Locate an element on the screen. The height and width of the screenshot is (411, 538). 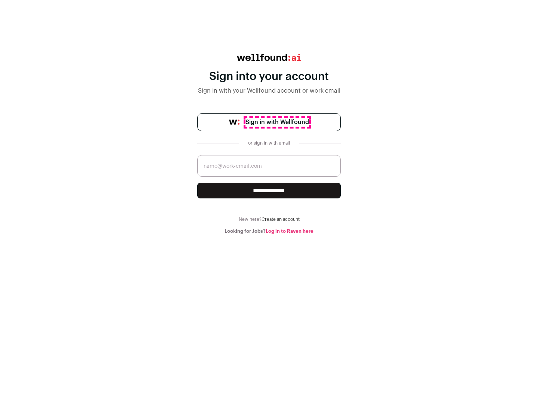
div: Sign in with your Wellfound account or work email is located at coordinates (269, 91).